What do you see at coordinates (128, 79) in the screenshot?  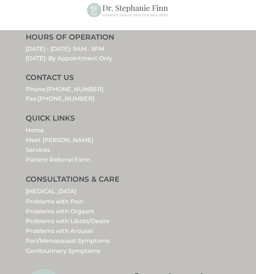 I see `h3: CONTACT US` at bounding box center [128, 79].